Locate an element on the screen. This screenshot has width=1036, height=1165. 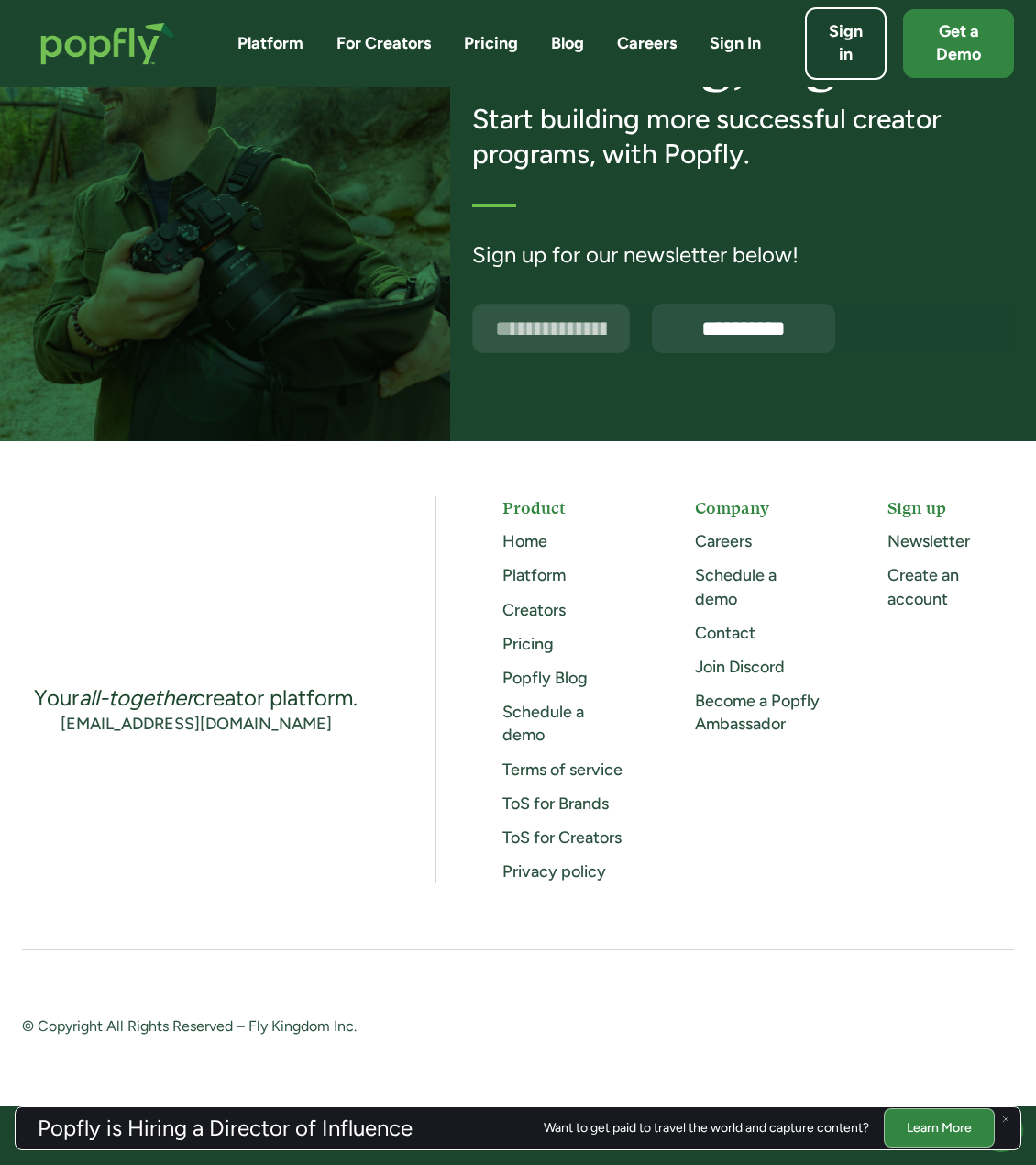
a: Creators is located at coordinates (533, 609).